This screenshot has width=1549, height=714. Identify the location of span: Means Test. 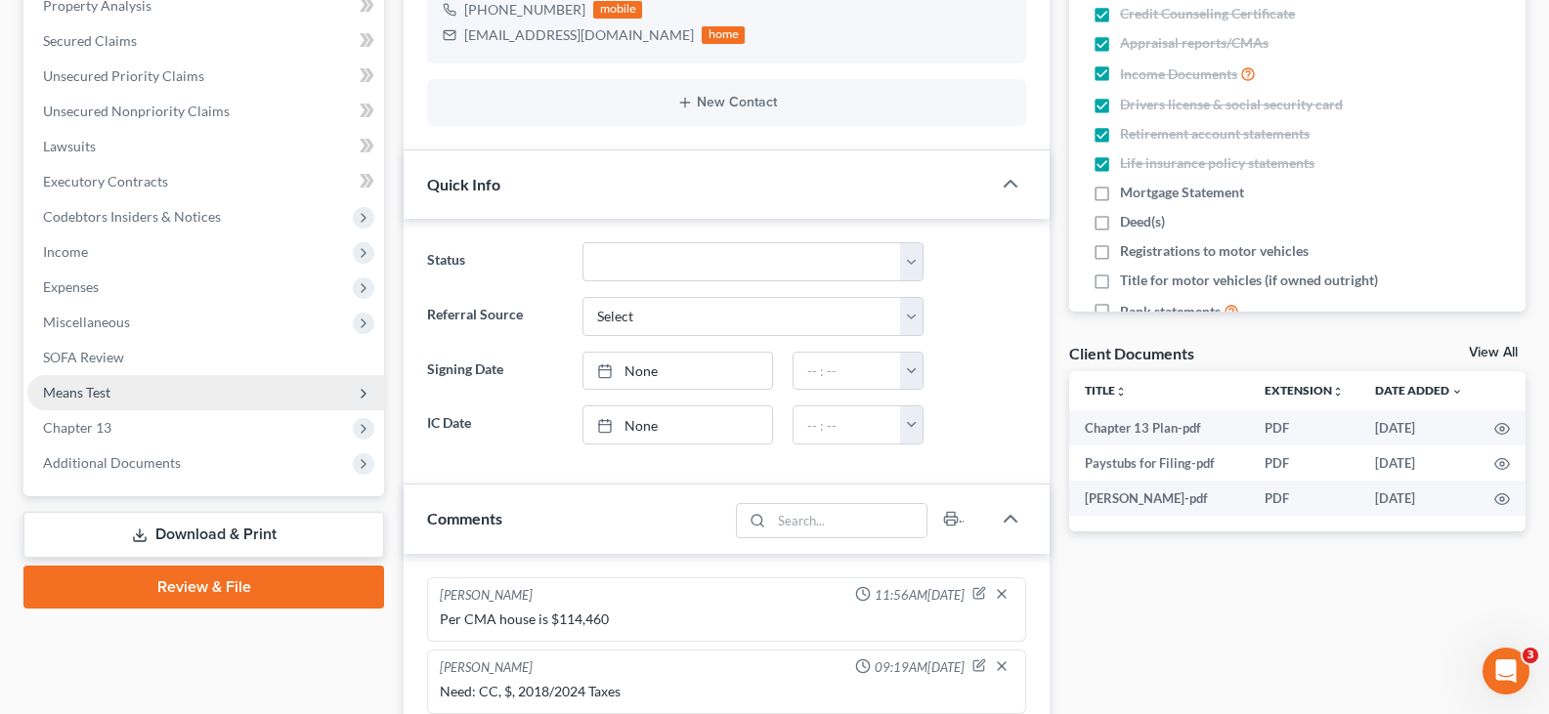
(76, 392).